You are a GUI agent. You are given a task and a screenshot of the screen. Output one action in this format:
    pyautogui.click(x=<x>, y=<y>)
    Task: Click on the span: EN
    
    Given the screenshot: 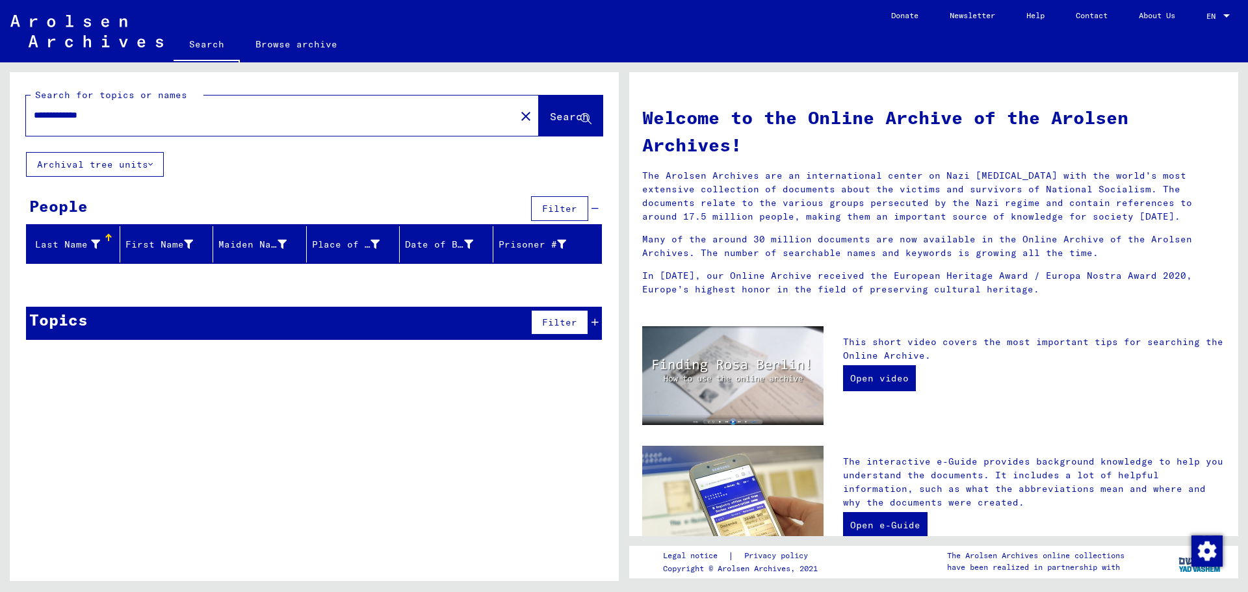 What is the action you would take?
    pyautogui.click(x=1213, y=16)
    